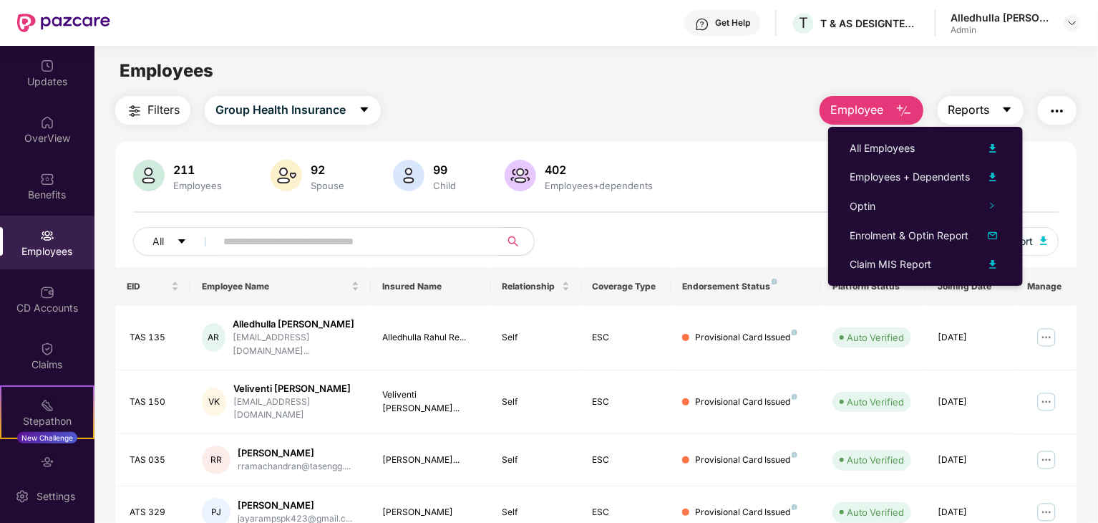 The image size is (1098, 523). What do you see at coordinates (445, 170) in the screenshot?
I see `div: 99` at bounding box center [445, 170].